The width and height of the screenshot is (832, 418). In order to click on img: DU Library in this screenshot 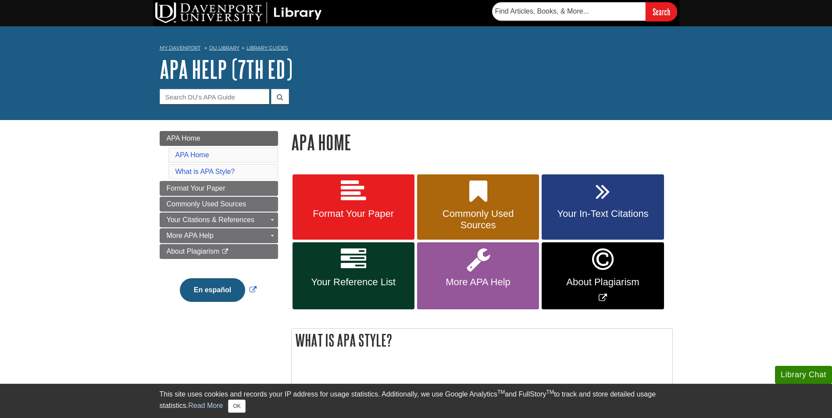, I will do `click(238, 13)`.